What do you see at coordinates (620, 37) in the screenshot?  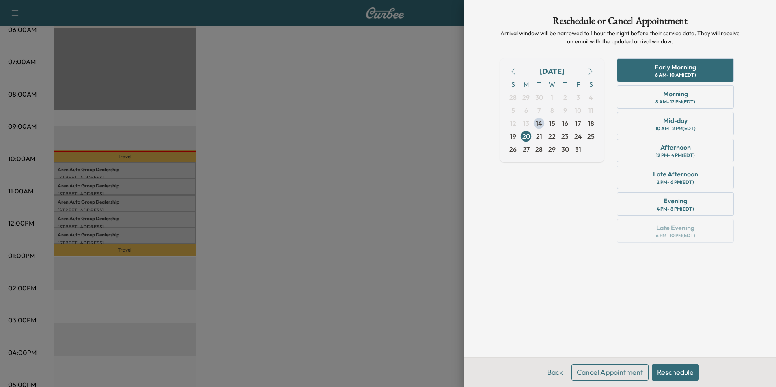 I see `p: Arrival window will be narrowed to 1 hour the night before their service date. They will receive ...` at bounding box center [620, 37].